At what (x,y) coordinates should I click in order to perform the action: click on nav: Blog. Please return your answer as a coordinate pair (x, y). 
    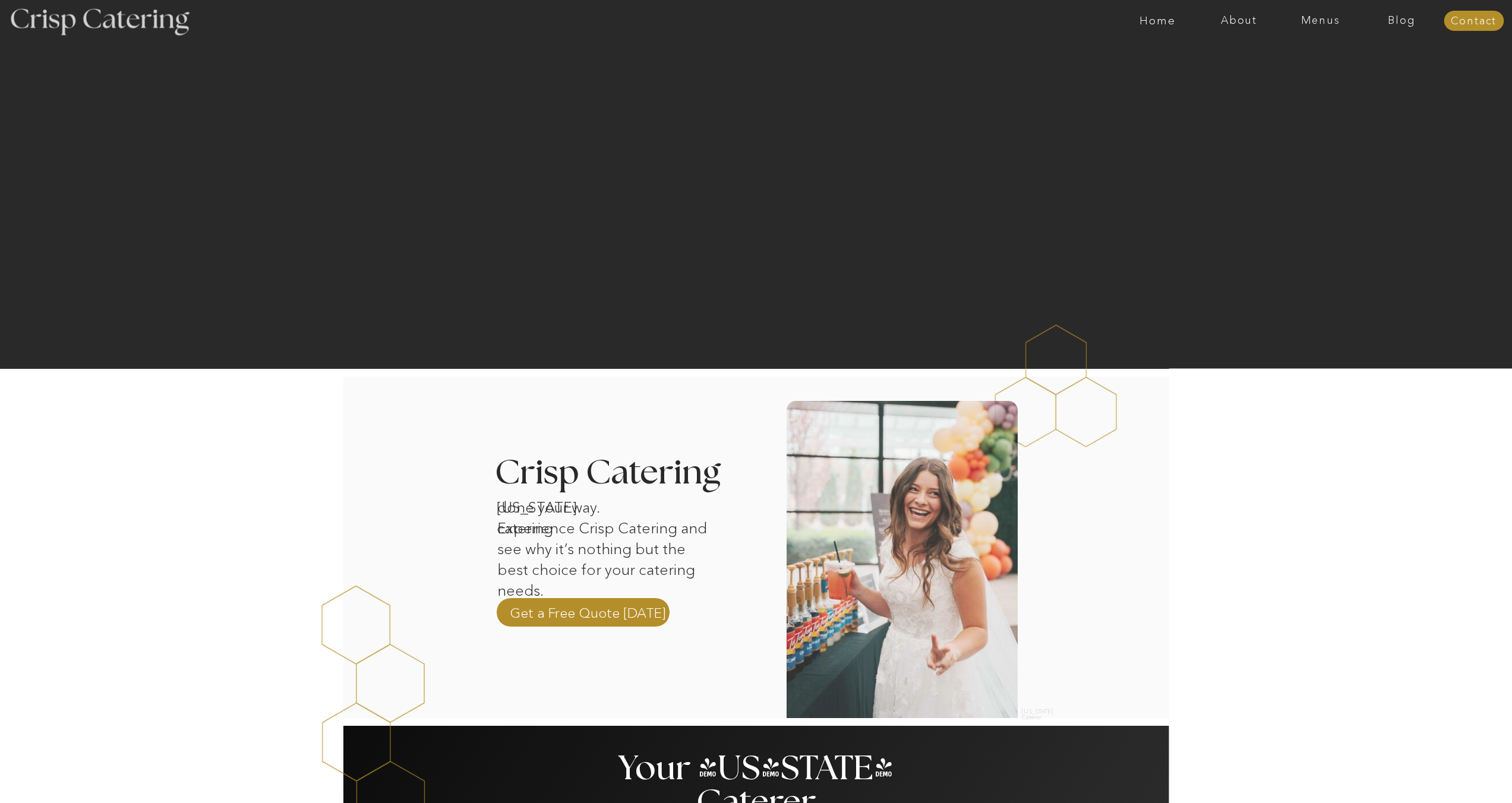
    Looking at the image, I should click on (1401, 21).